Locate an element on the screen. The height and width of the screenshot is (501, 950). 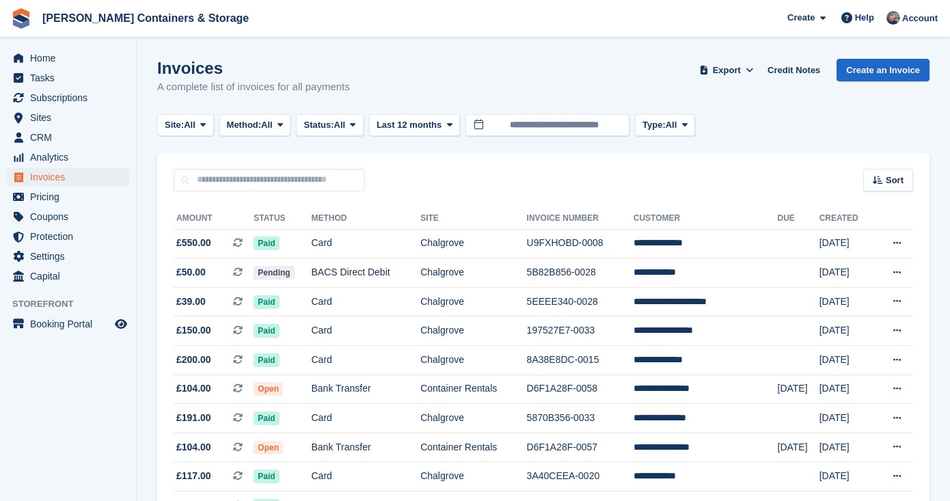
span: Help is located at coordinates (865, 18).